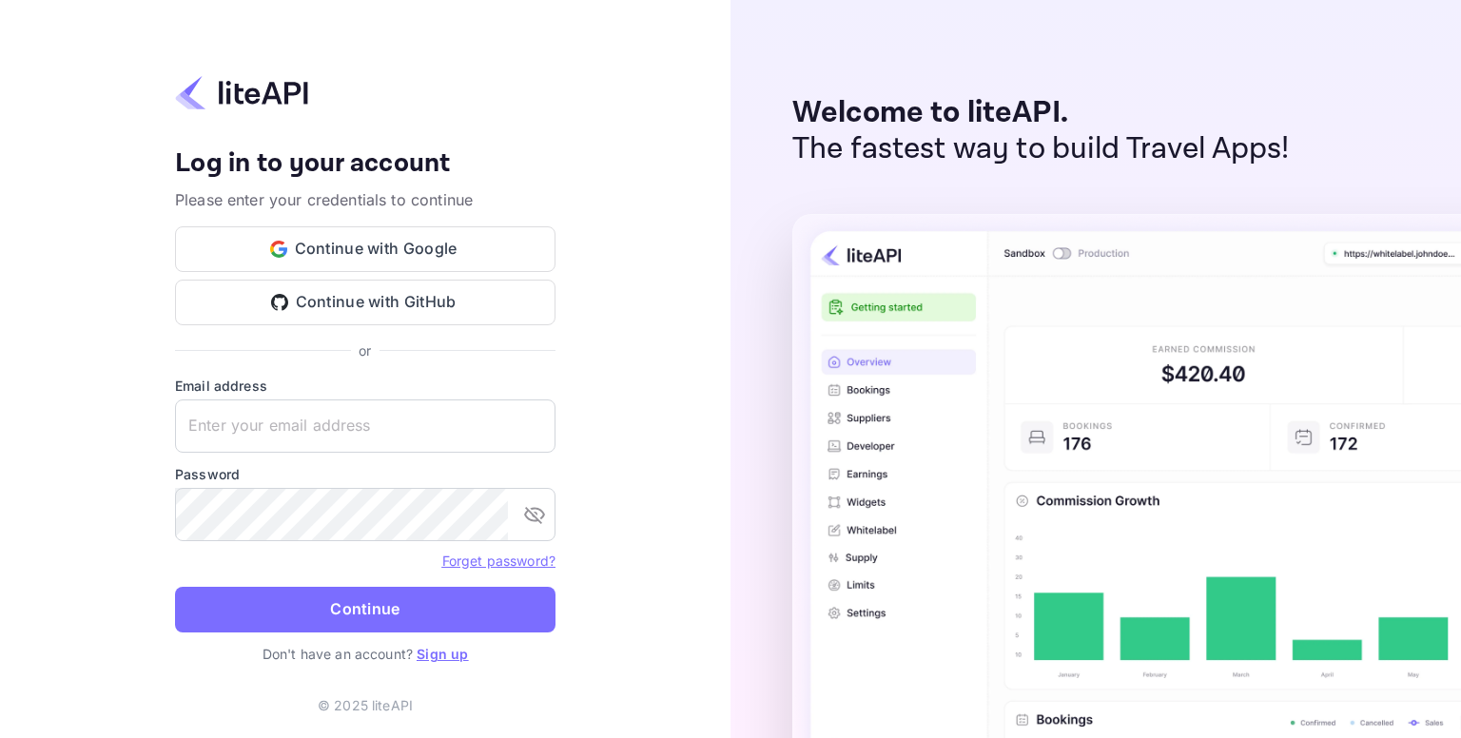 This screenshot has height=738, width=1461. Describe the element at coordinates (498, 560) in the screenshot. I see `a: Forget password?` at that location.